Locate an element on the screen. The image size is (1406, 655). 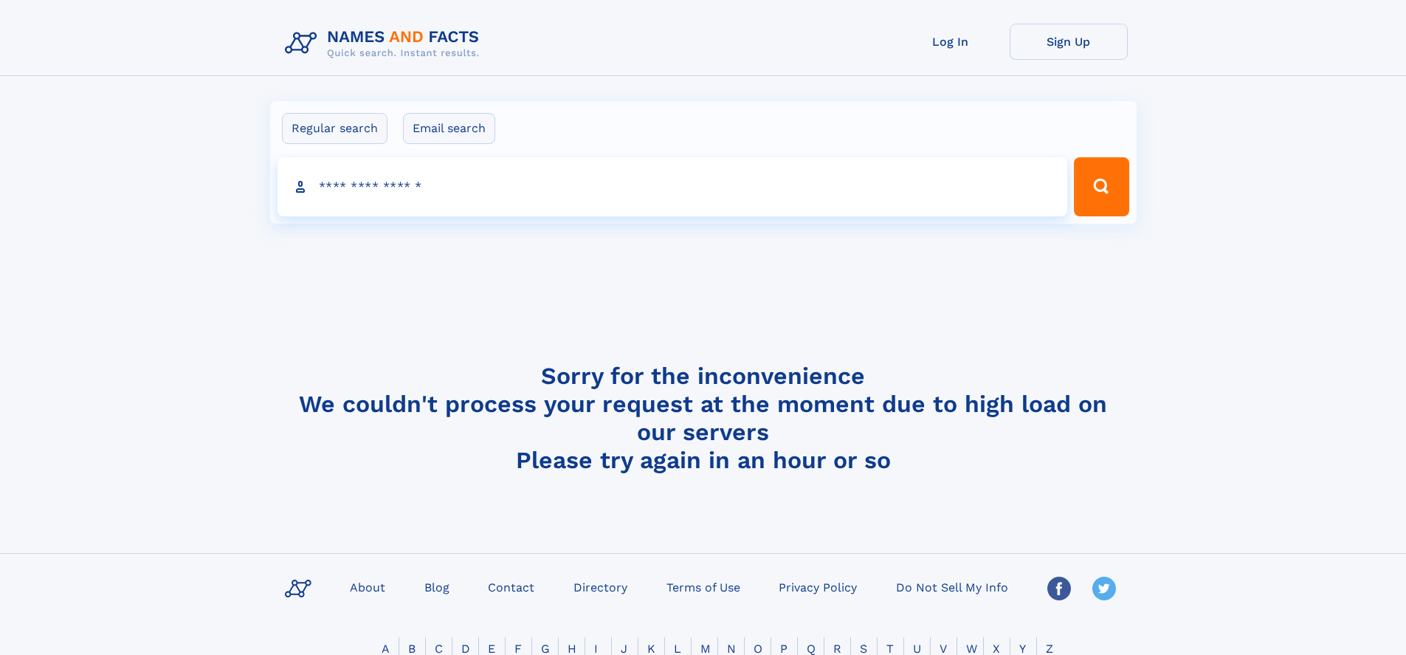
button: Search Button is located at coordinates (1101, 187).